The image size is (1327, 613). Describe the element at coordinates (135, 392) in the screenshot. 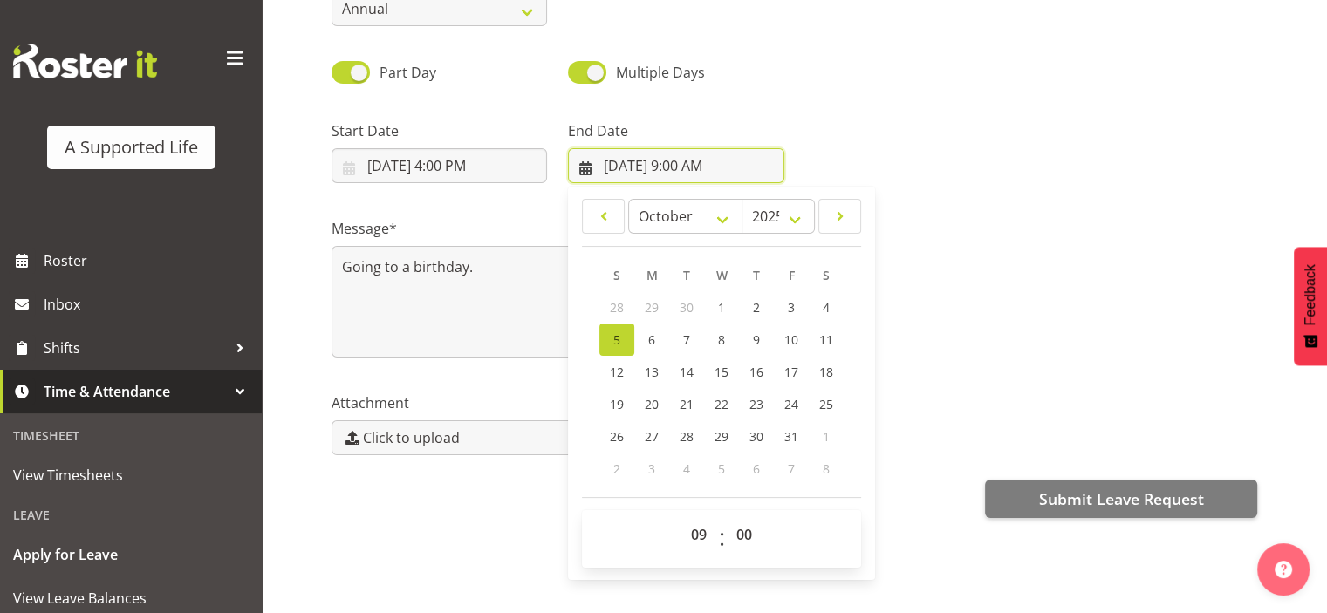

I see `span: Time & Attendance` at that location.